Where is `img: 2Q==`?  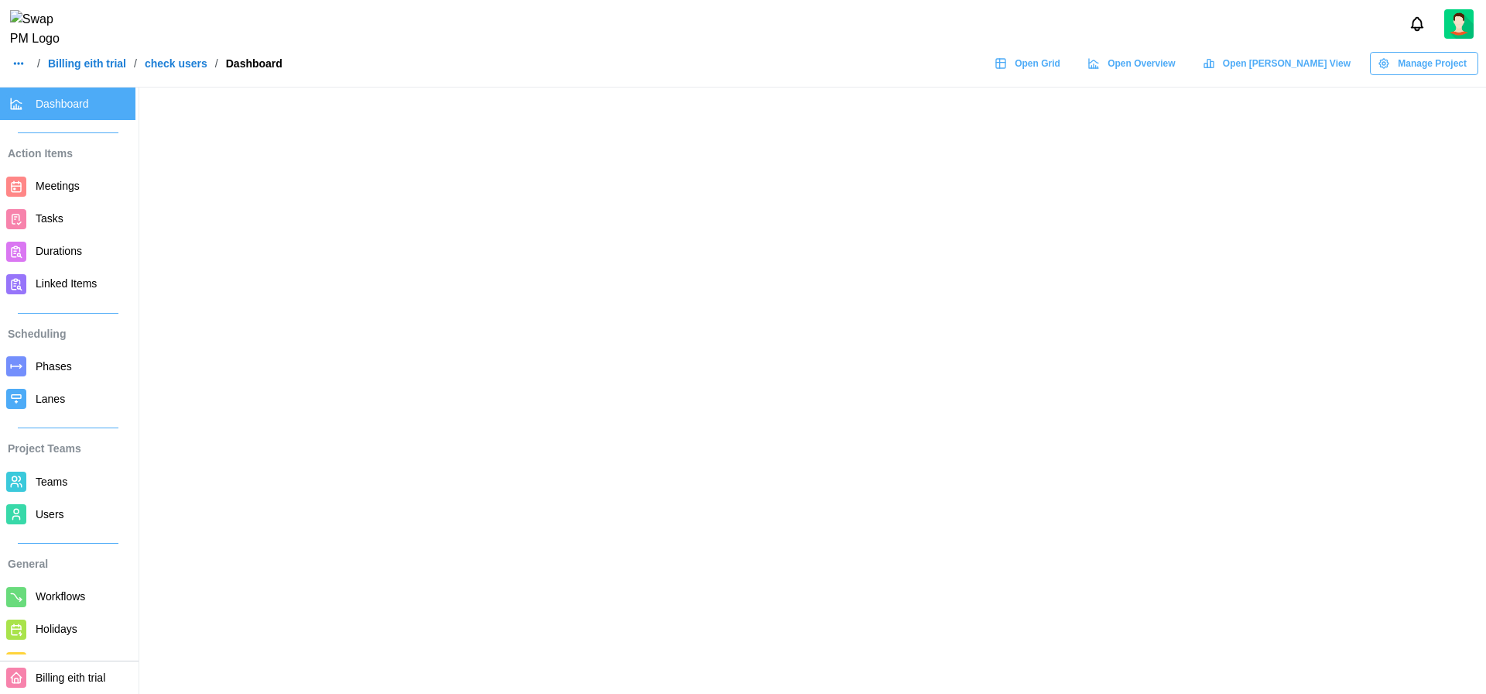 img: 2Q== is located at coordinates (1459, 24).